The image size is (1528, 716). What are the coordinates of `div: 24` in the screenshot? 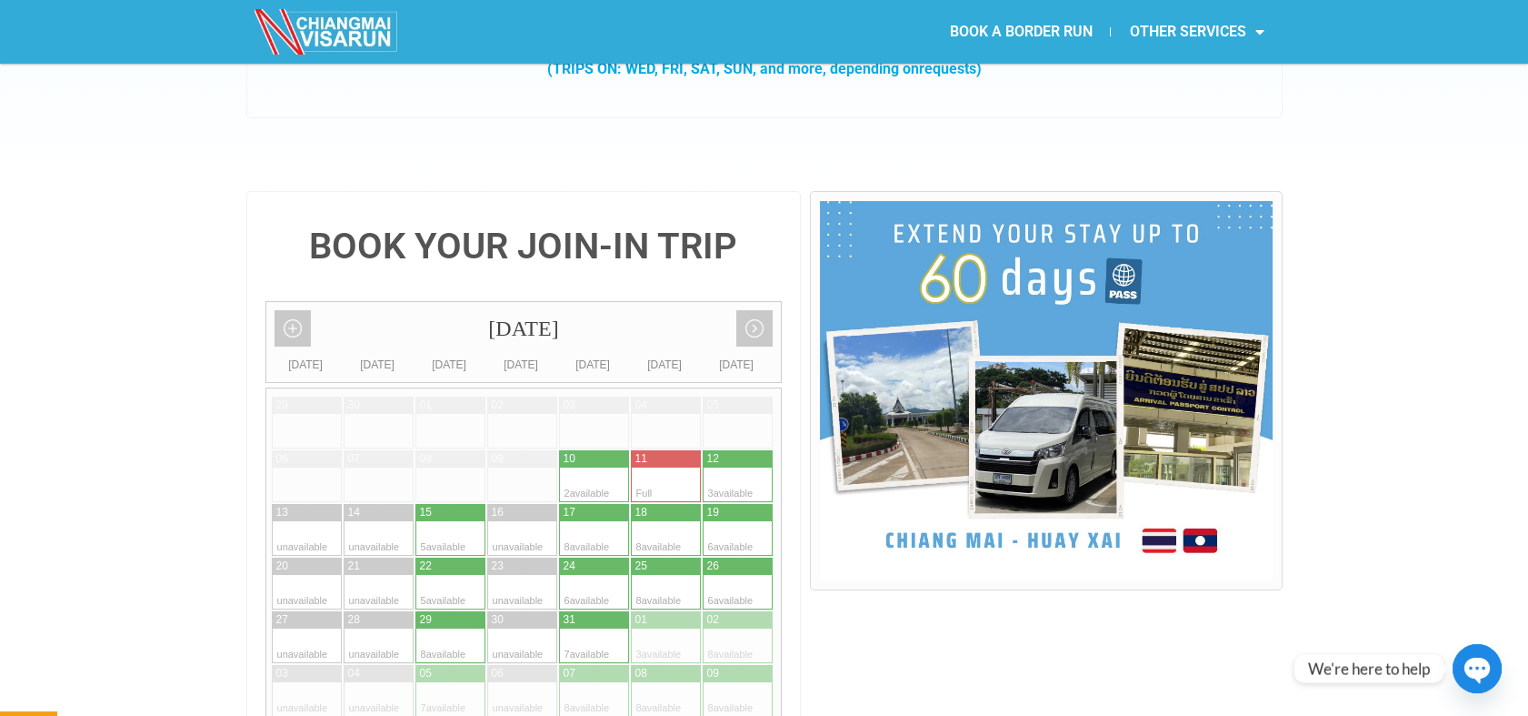 It's located at (569, 566).